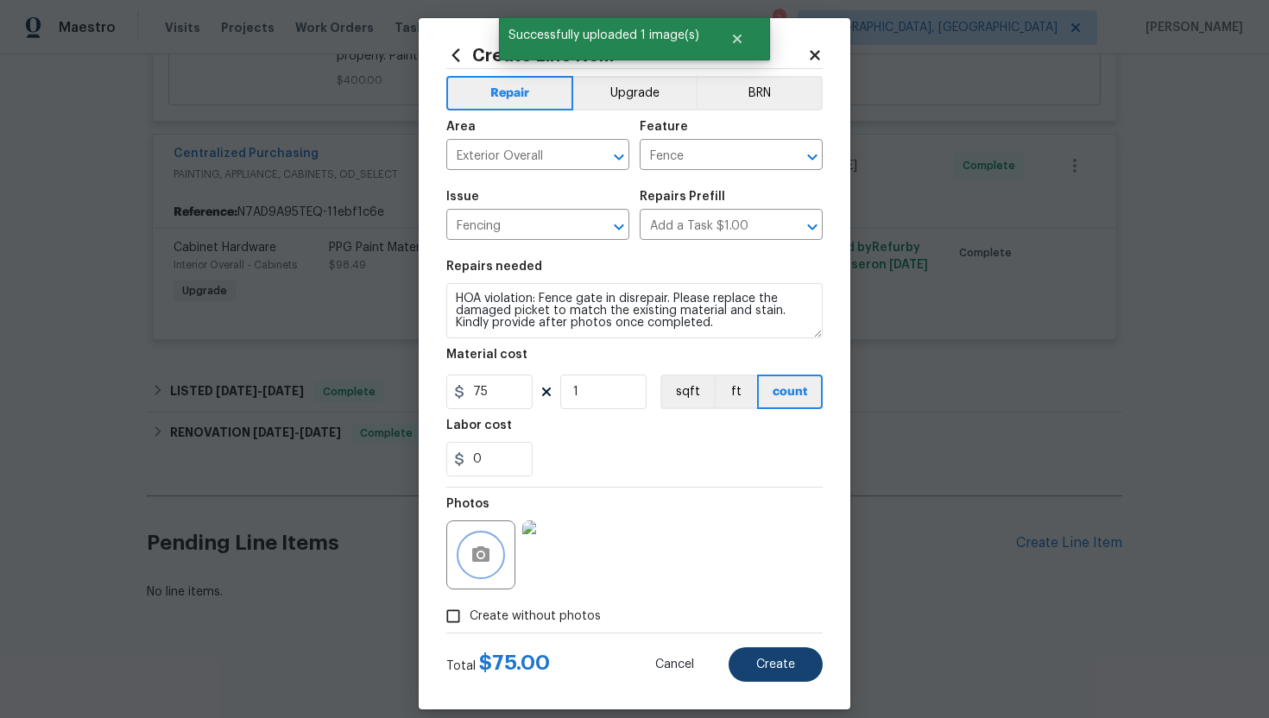  Describe the element at coordinates (468, 504) in the screenshot. I see `h5: Photos` at that location.